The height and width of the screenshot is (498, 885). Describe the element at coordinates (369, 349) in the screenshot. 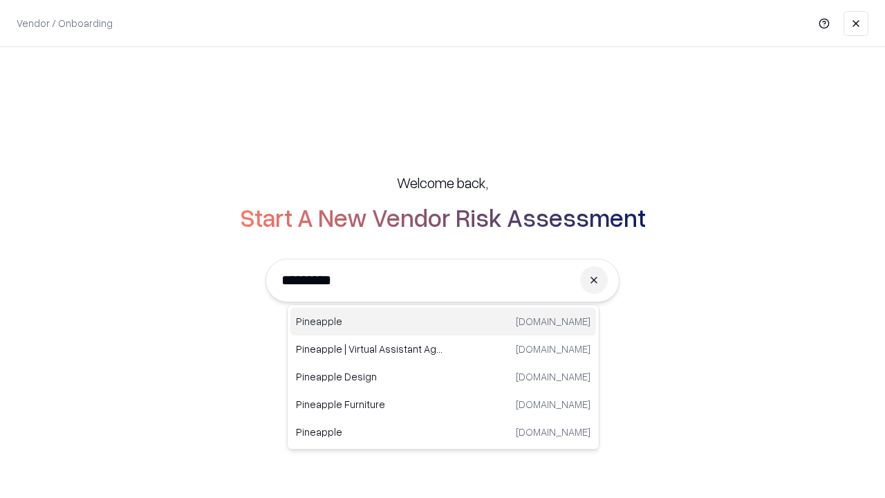

I see `p: Pineapple | Virtual Assistant Agency` at that location.